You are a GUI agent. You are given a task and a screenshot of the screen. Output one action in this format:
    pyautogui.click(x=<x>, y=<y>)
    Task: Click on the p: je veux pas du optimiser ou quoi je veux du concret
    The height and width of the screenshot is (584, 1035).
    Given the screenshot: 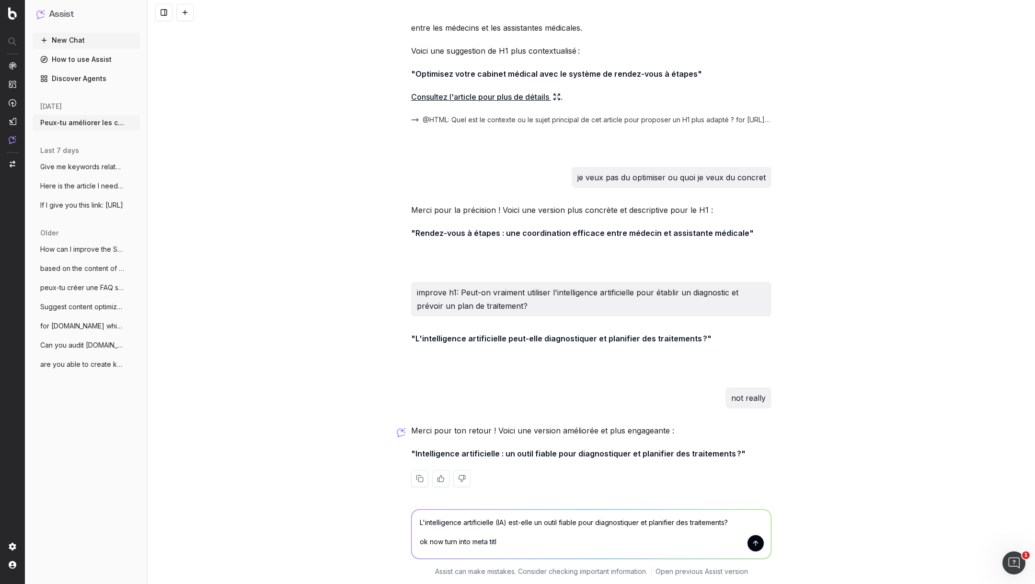 What is the action you would take?
    pyautogui.click(x=671, y=177)
    